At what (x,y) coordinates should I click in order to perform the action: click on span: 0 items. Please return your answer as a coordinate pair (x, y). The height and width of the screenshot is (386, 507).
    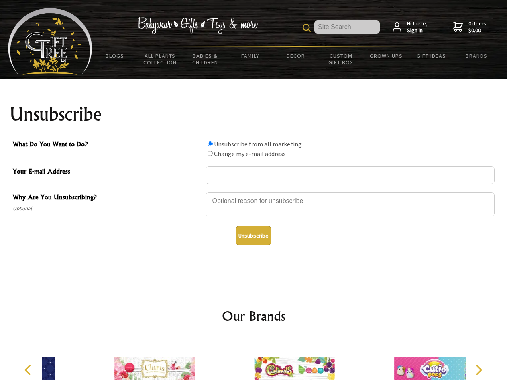
    Looking at the image, I should click on (478, 27).